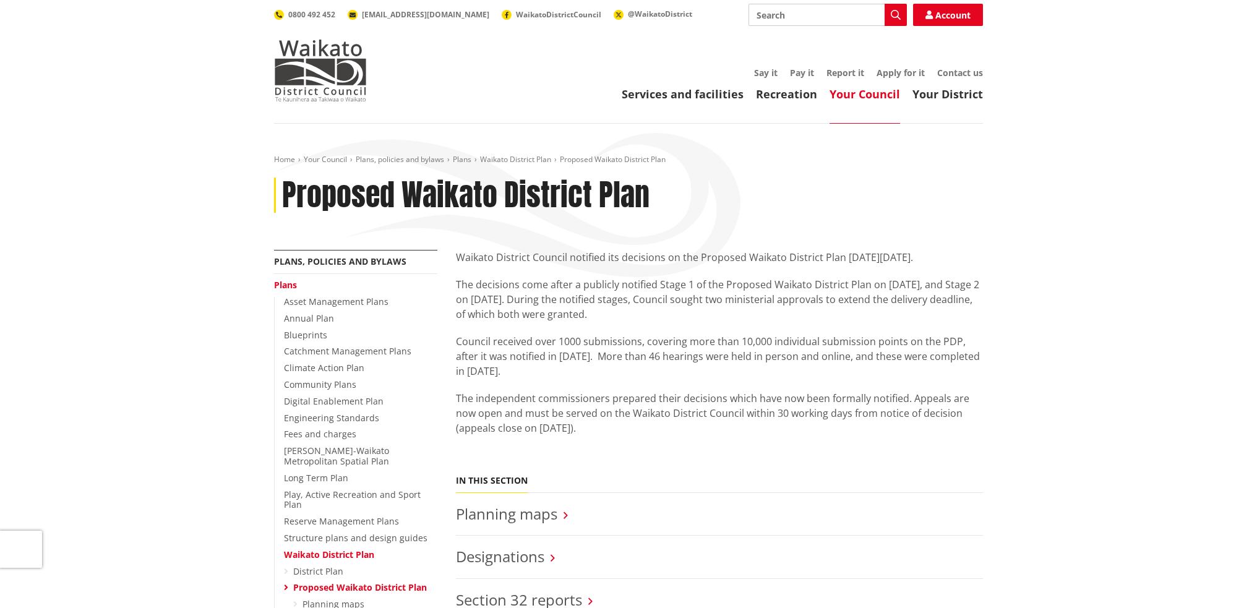  Describe the element at coordinates (312, 14) in the screenshot. I see `span: 0800 492 452` at that location.